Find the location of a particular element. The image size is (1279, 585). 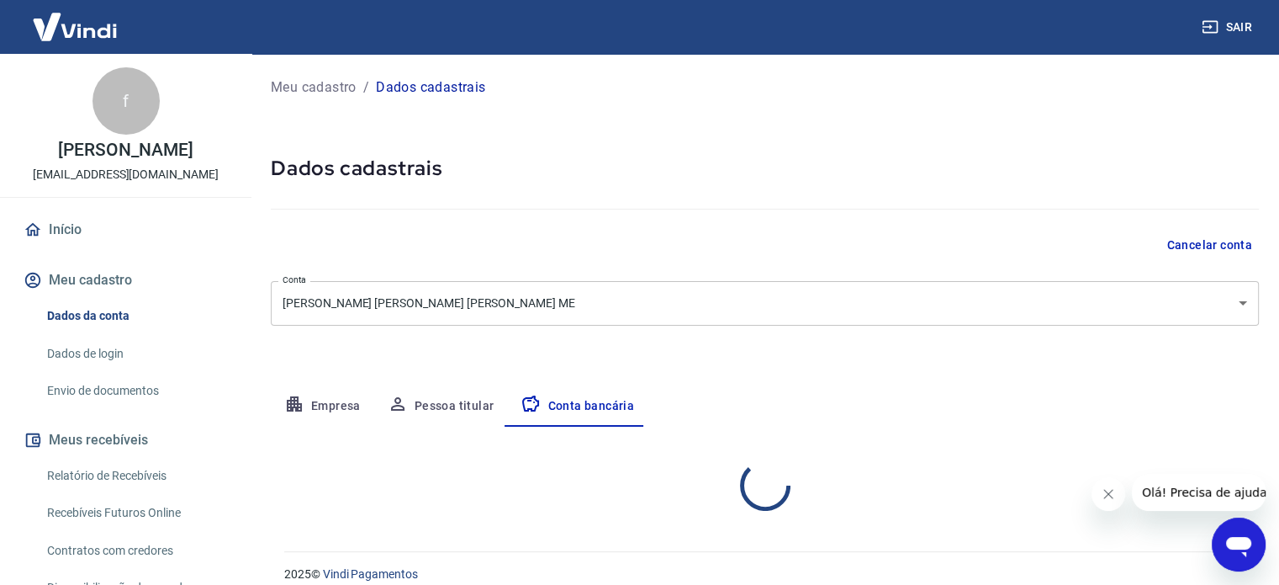

button: Sair is located at coordinates (1229, 27).